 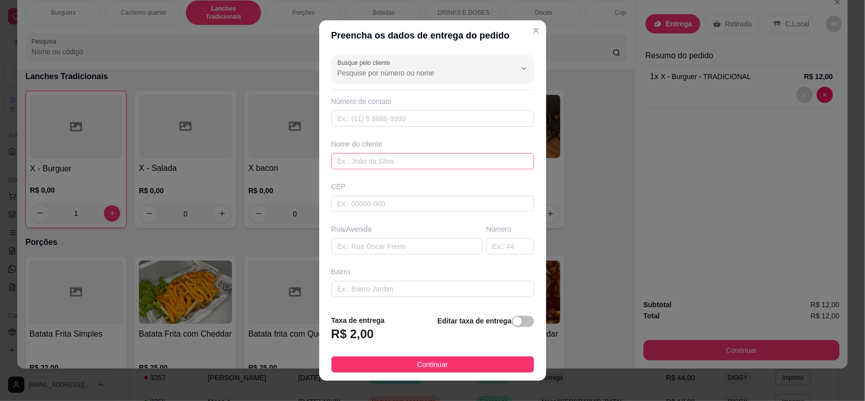 I want to click on input: Ex.: Rua Oscar Freire, so click(x=407, y=246).